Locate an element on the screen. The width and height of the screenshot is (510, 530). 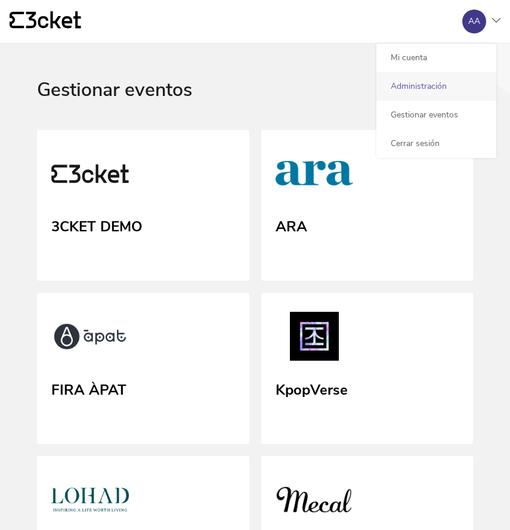
div: Administración is located at coordinates (436, 86).